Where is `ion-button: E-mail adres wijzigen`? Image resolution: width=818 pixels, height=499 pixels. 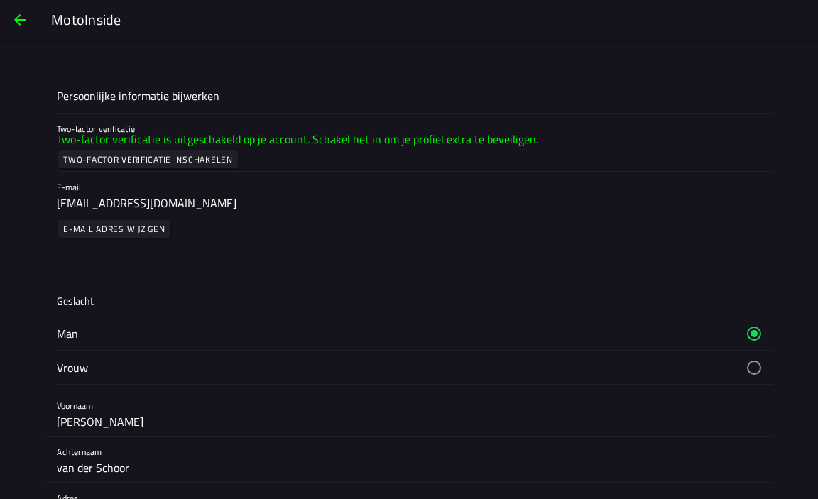 ion-button: E-mail adres wijzigen is located at coordinates (114, 229).